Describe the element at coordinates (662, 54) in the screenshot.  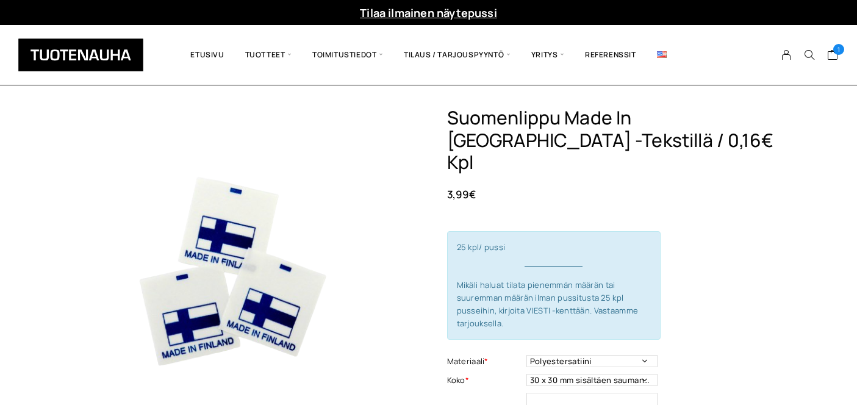
I see `img: English` at that location.